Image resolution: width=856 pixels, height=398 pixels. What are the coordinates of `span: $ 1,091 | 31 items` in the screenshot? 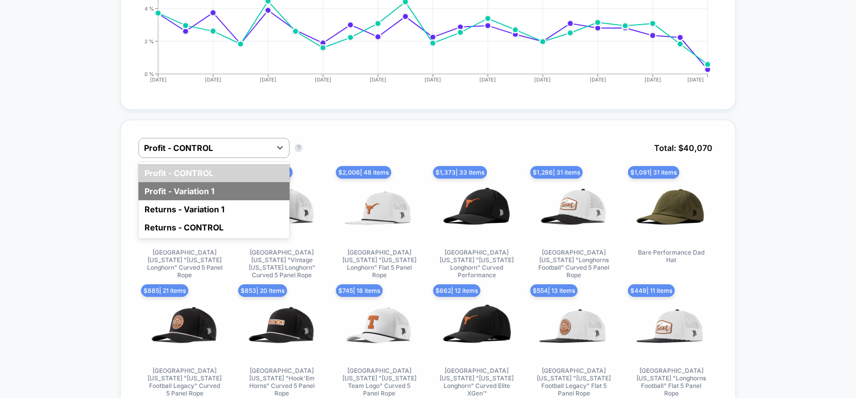 It's located at (653, 172).